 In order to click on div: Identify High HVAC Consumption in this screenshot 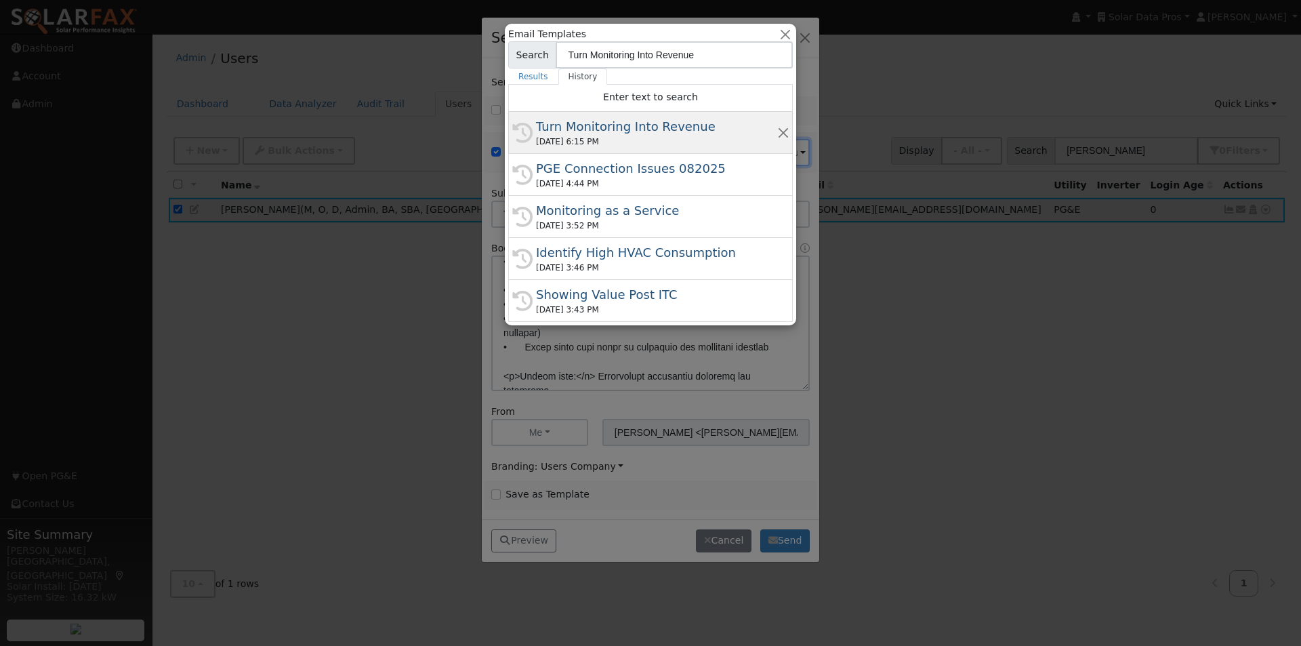, I will do `click(657, 252)`.